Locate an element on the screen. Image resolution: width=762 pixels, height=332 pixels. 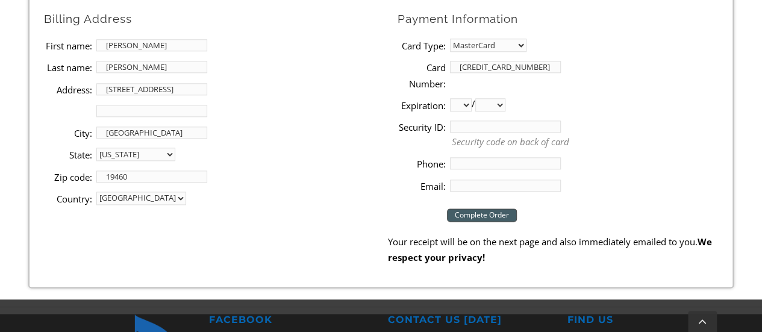
label: Zip code: is located at coordinates (68, 177).